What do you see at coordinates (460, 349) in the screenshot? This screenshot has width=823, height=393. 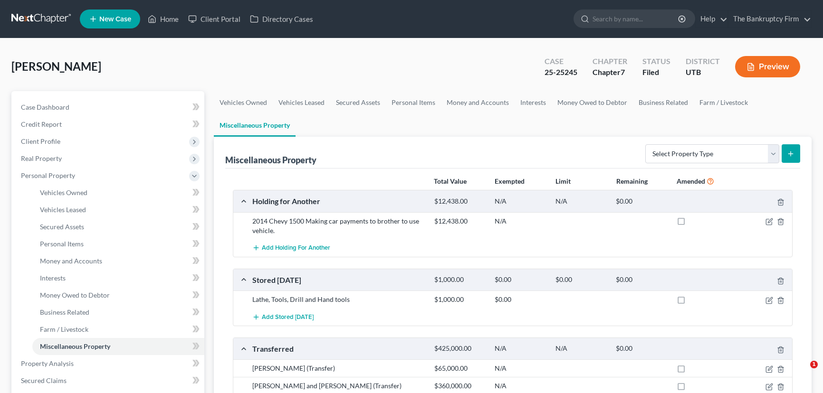 I see `div: $425,000.00` at bounding box center [460, 349].